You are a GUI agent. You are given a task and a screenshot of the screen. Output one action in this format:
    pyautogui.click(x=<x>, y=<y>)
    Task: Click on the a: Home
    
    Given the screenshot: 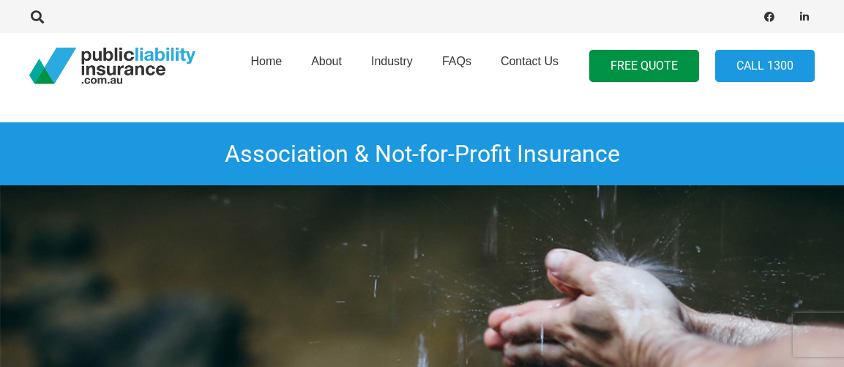 What is the action you would take?
    pyautogui.click(x=266, y=66)
    